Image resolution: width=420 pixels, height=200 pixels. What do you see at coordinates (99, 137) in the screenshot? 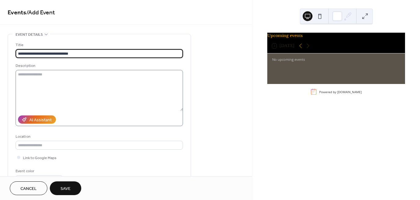
I see `div: Location` at bounding box center [99, 137].